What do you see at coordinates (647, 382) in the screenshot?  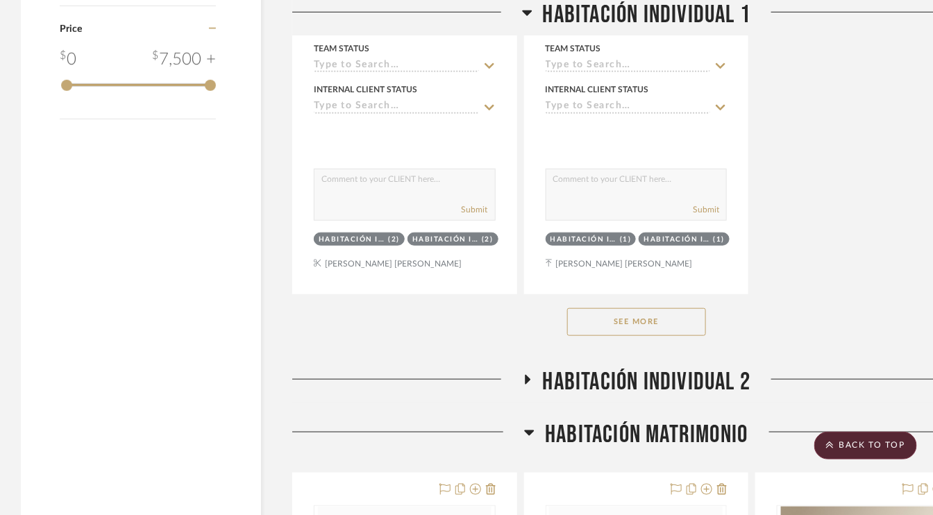 I see `span: HABITACIÓN INDIVIDUAL 2` at bounding box center [647, 382].